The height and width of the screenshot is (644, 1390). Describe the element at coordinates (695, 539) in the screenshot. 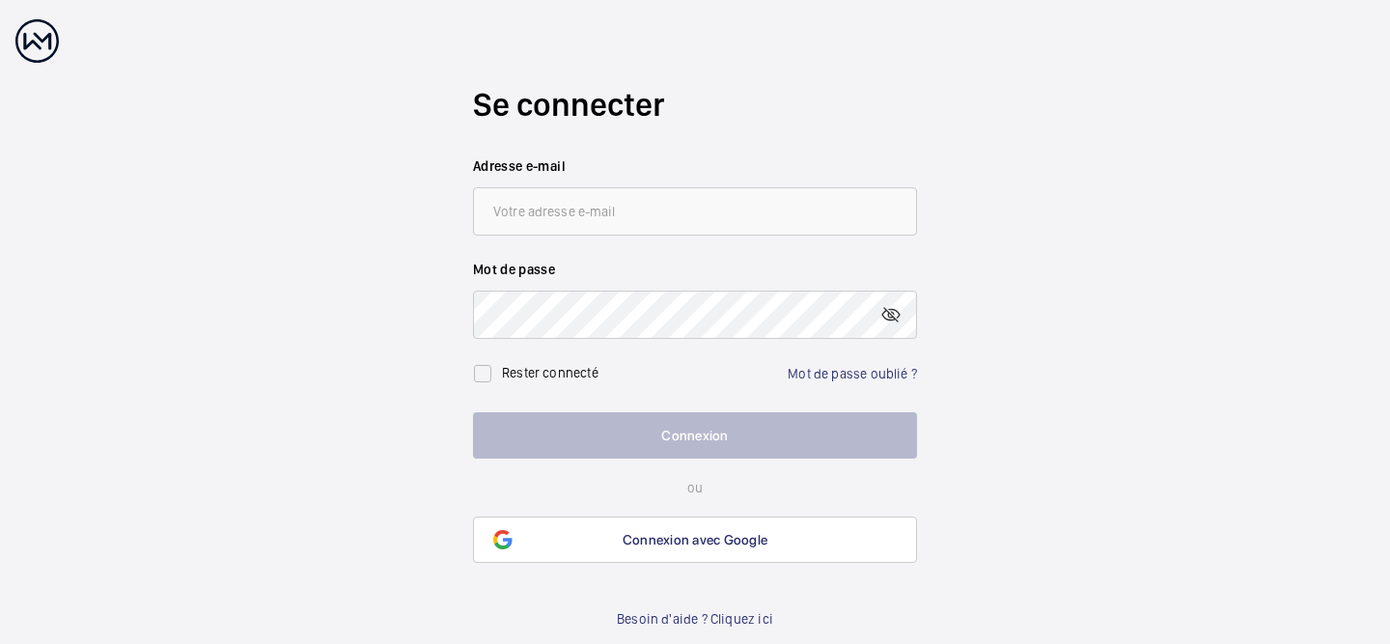

I see `span: Connexion avec Google` at that location.